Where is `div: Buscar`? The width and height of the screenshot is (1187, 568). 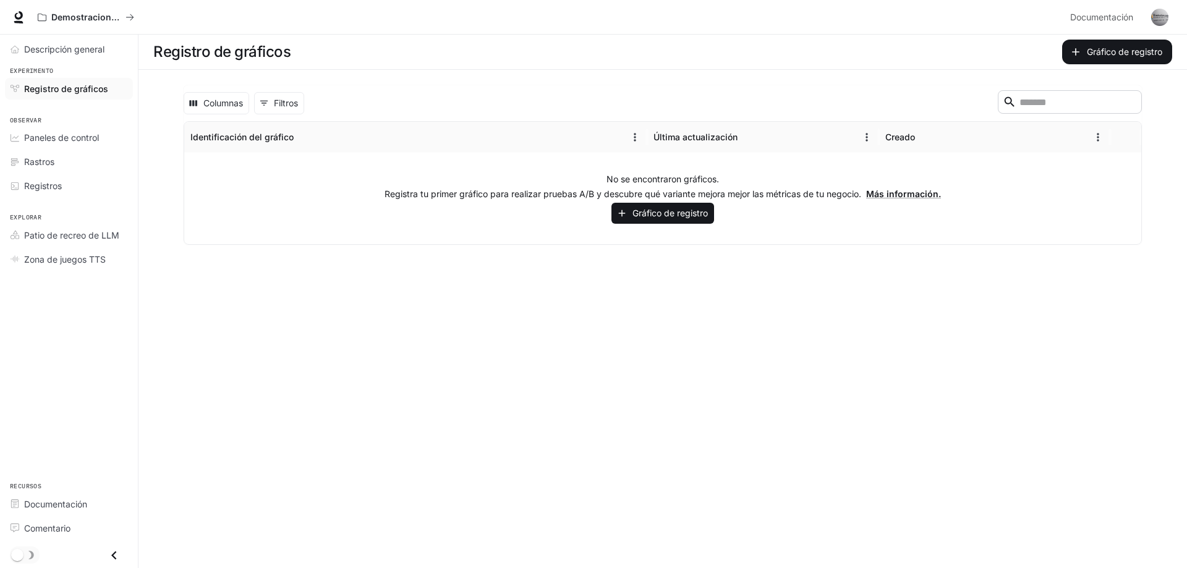 div: Buscar is located at coordinates (1070, 103).